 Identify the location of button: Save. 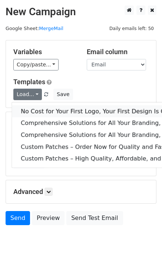
(63, 94).